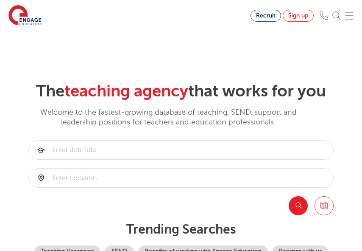 The width and height of the screenshot is (362, 251). Describe the element at coordinates (350, 16) in the screenshot. I see `img: Mobile Menu` at that location.